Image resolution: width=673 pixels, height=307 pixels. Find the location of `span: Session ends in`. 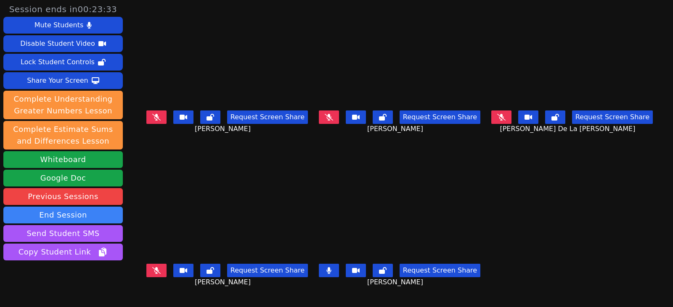

span: Session ends in is located at coordinates (63, 9).